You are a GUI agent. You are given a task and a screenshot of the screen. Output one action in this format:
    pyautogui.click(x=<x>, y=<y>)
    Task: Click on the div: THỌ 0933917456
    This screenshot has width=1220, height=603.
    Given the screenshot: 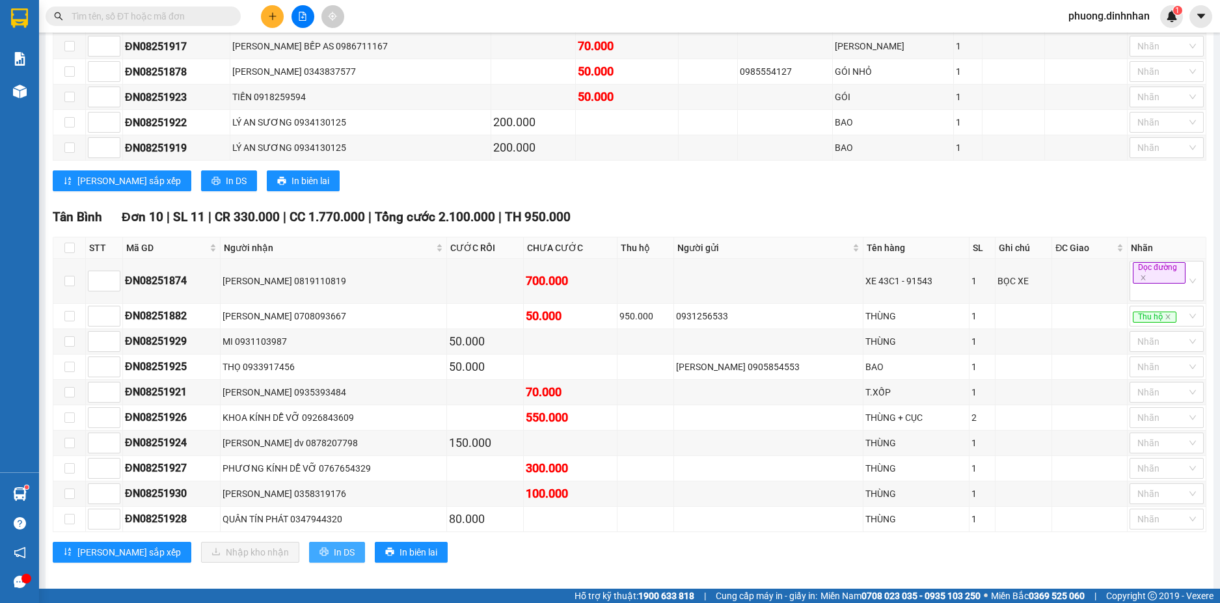 What is the action you would take?
    pyautogui.click(x=333, y=367)
    